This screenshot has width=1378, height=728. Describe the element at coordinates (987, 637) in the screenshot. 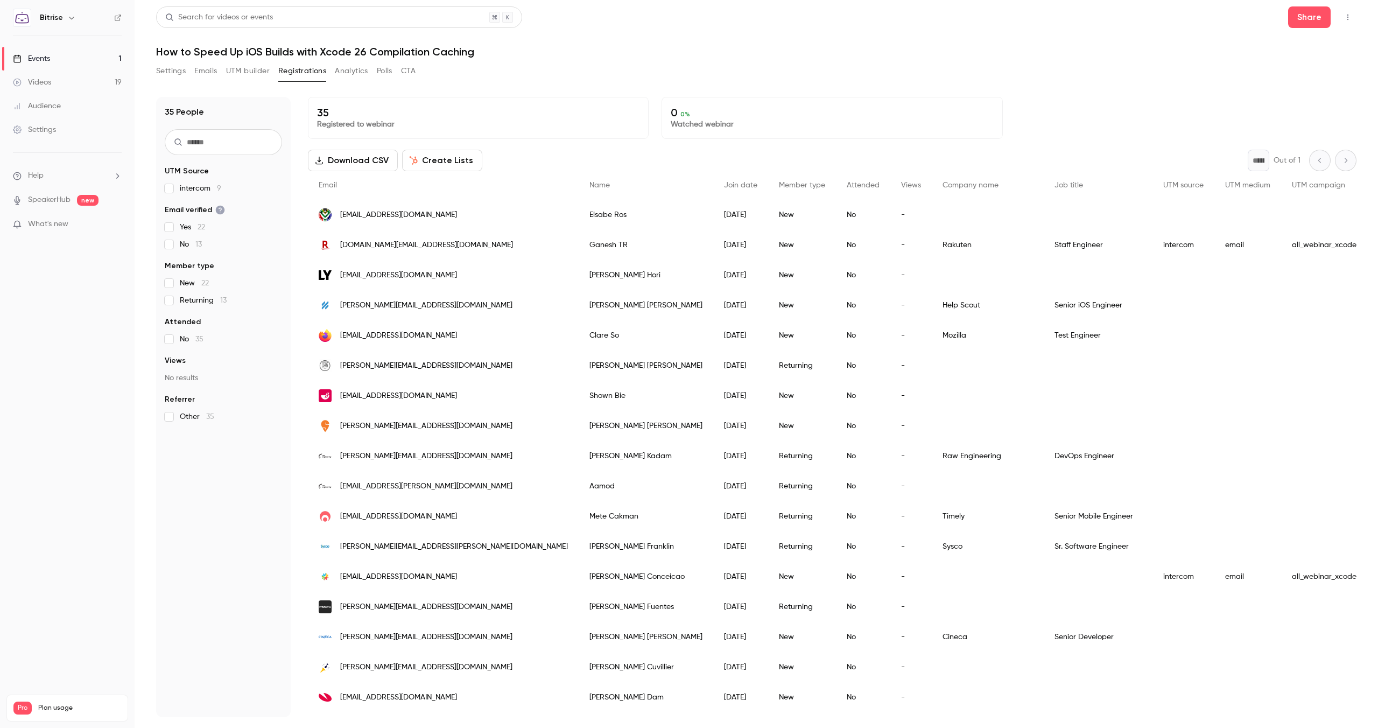

I see `div: Cineca` at that location.